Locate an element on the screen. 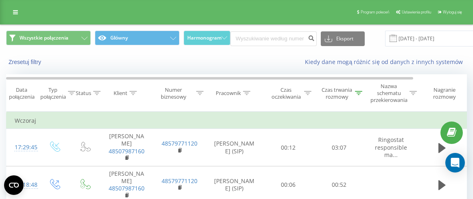  div: 17:29:45 is located at coordinates (23, 147).